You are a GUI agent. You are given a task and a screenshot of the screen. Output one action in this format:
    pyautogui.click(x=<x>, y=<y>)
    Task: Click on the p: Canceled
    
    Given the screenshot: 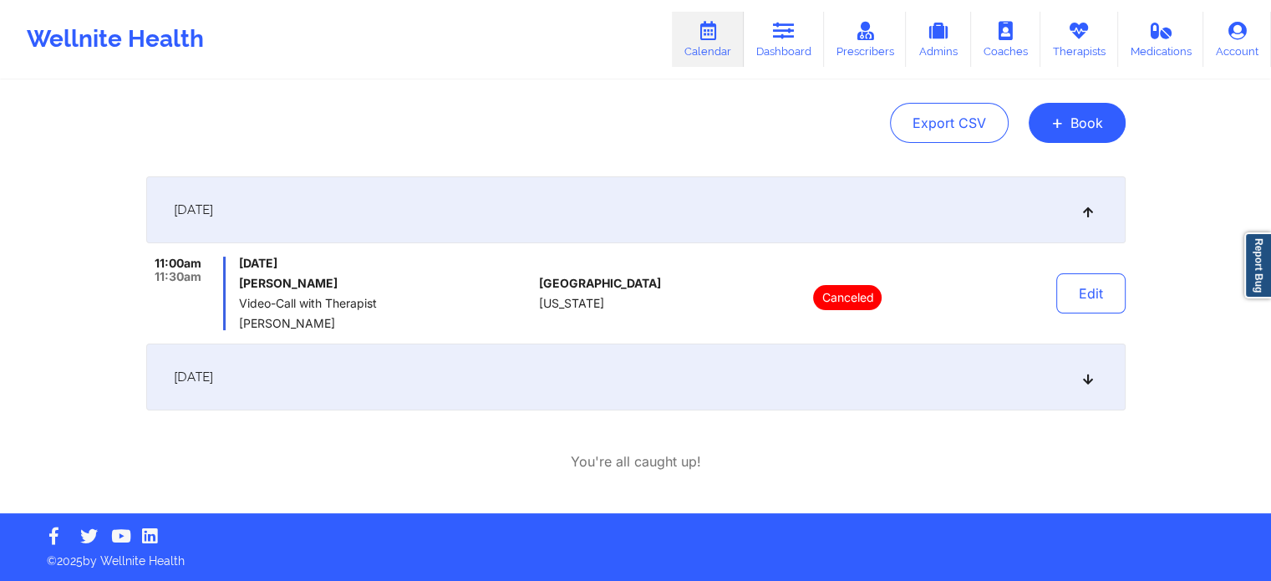 What is the action you would take?
    pyautogui.click(x=847, y=298)
    